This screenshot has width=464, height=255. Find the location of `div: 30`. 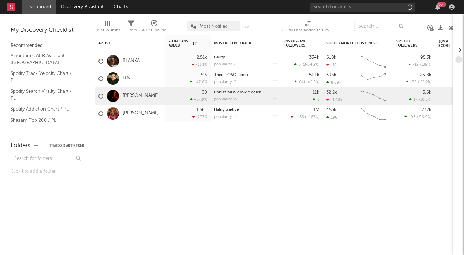

div: 30 is located at coordinates (204, 92).